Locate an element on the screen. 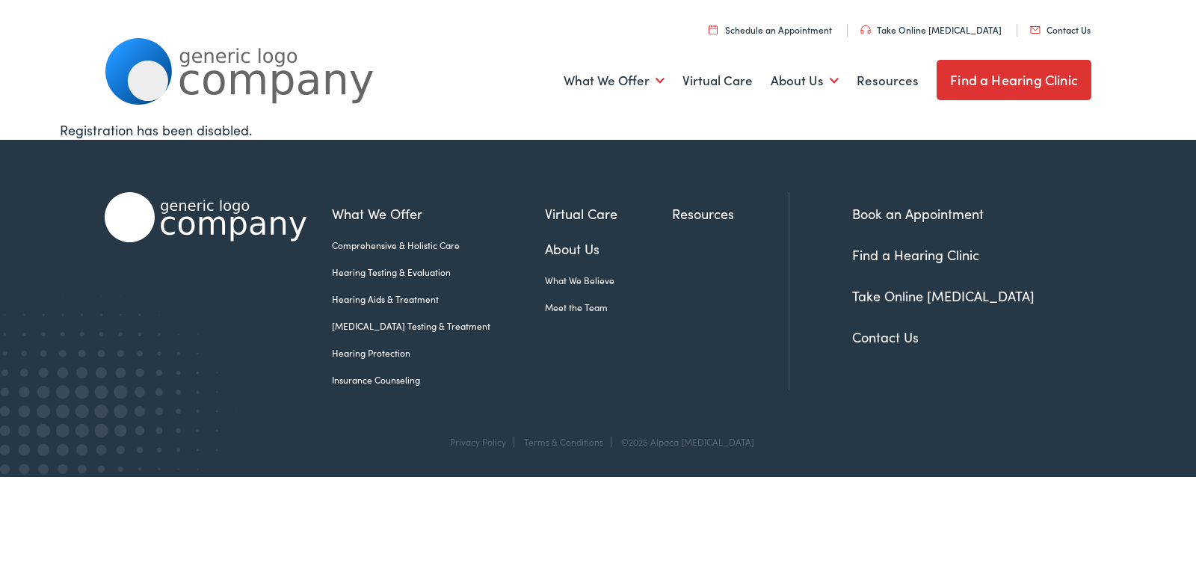  a: Hearing Testing & Evaluation is located at coordinates (438, 272).